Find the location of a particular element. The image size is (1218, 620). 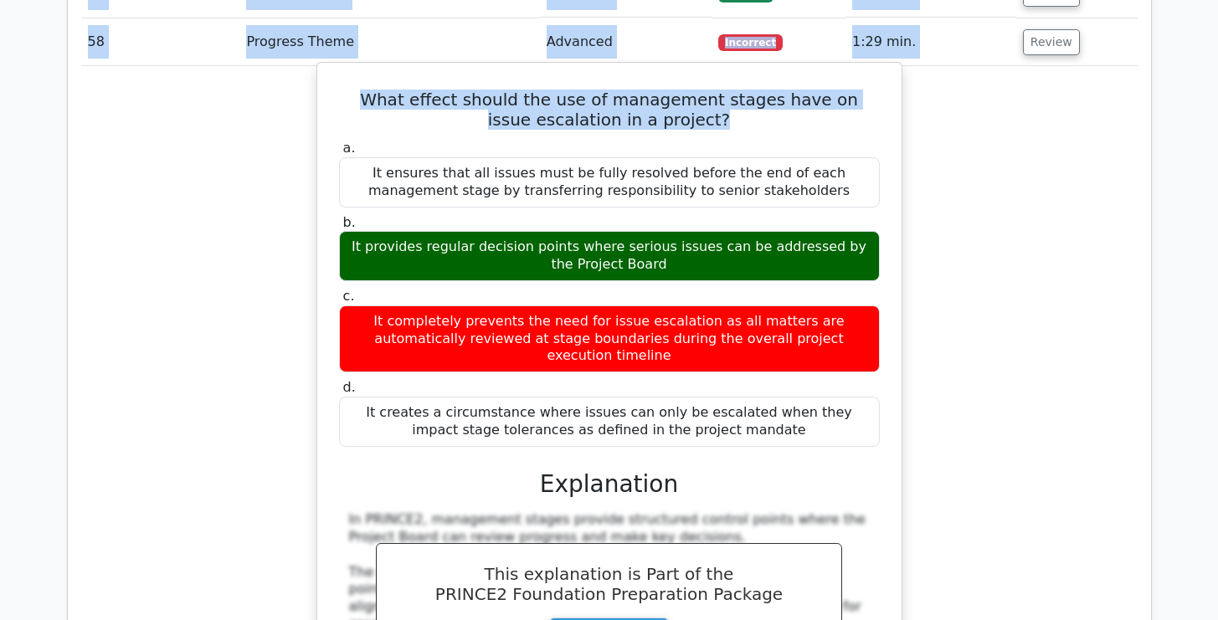

td: 58 is located at coordinates (161, 42).